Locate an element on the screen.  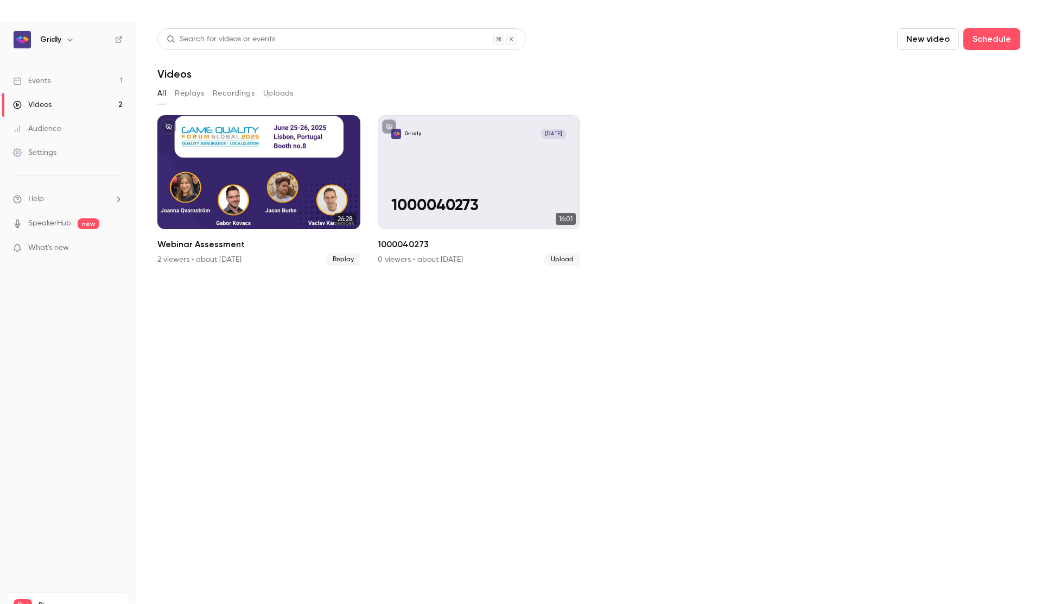
button: New video is located at coordinates (928, 39).